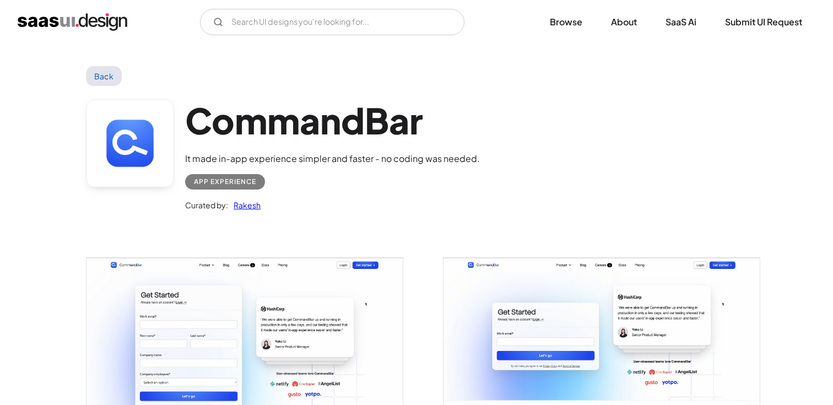 Image resolution: width=833 pixels, height=405 pixels. I want to click on h1: CommandBar, so click(332, 120).